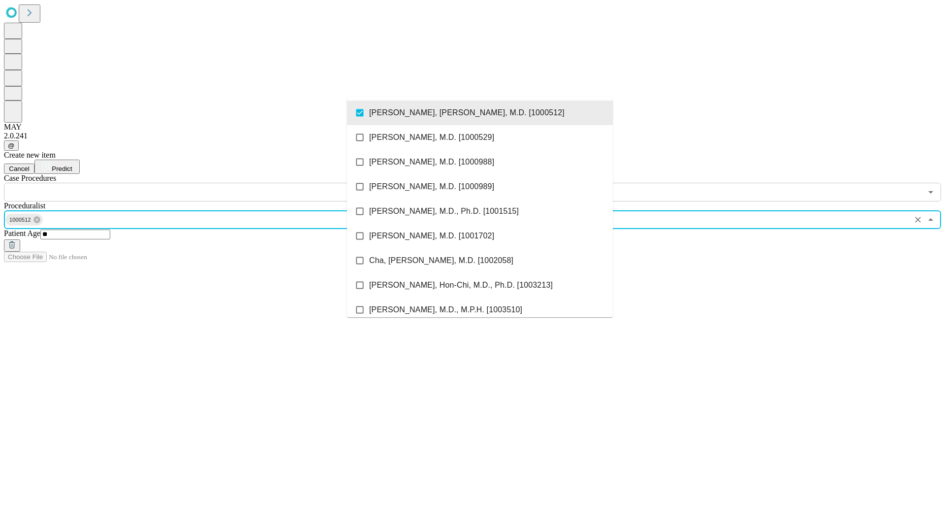 The width and height of the screenshot is (945, 532). Describe the element at coordinates (19, 168) in the screenshot. I see `button: Cancel` at that location.